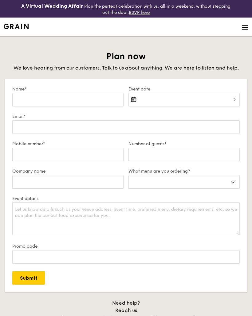 The width and height of the screenshot is (252, 316). Describe the element at coordinates (16, 26) in the screenshot. I see `img: Grain` at that location.